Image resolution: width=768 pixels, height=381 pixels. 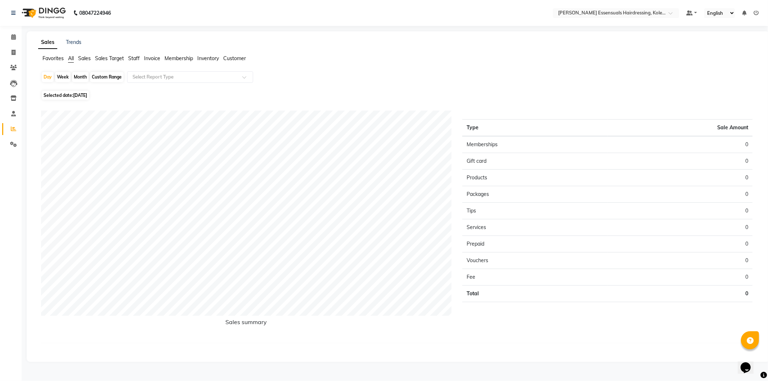 I want to click on span: Staff, so click(x=134, y=58).